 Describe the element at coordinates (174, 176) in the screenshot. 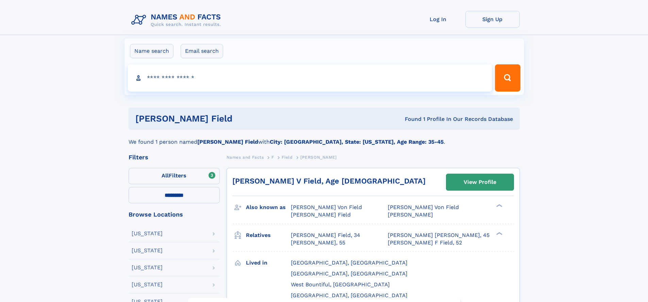

I see `label: Filters` at that location.